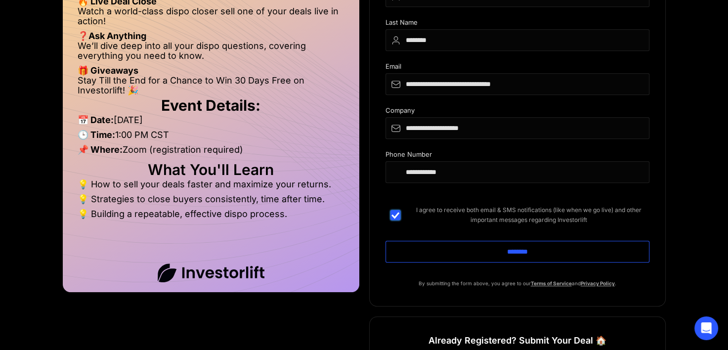 The height and width of the screenshot is (350, 728). What do you see at coordinates (96, 134) in the screenshot?
I see `strong: 🕒 Time:` at bounding box center [96, 134].